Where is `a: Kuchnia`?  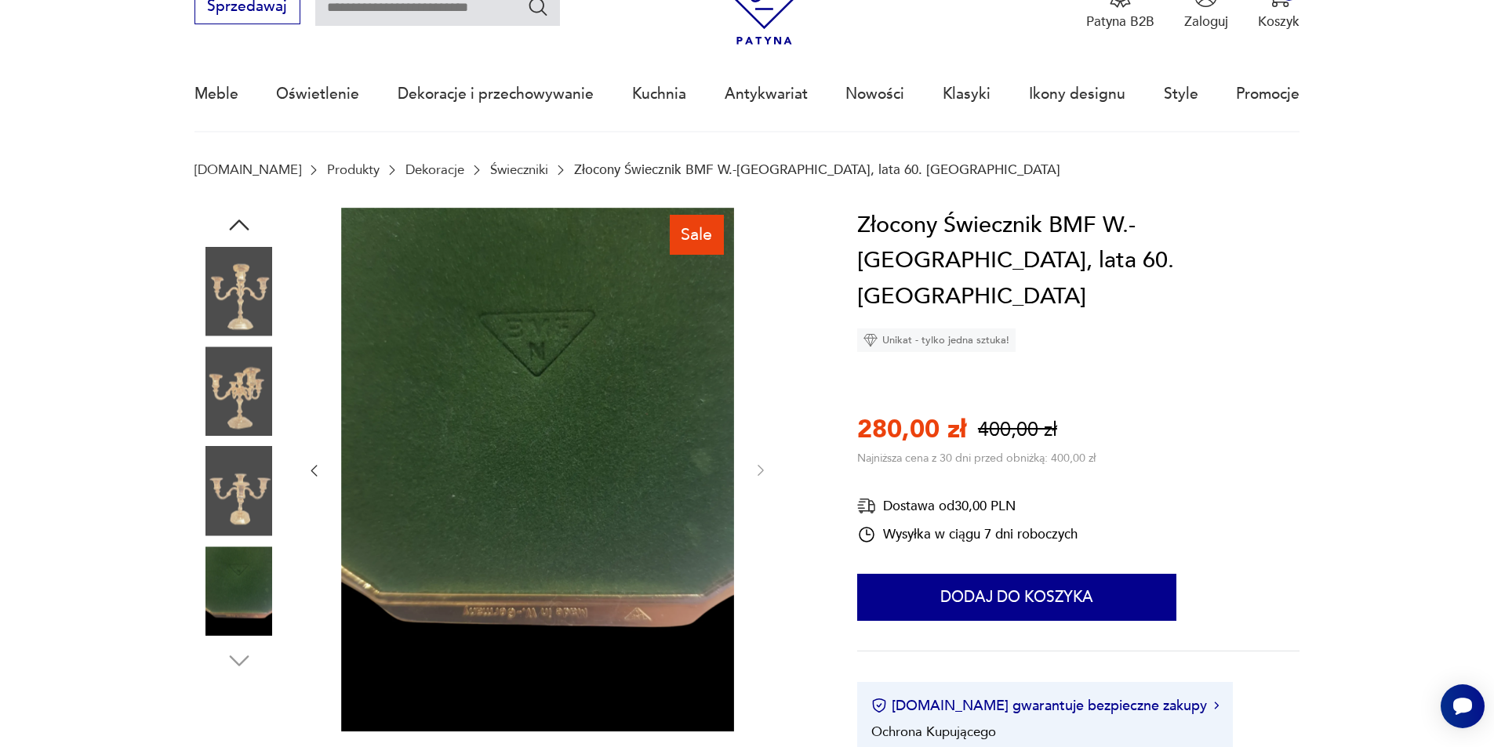
a: Kuchnia is located at coordinates (659, 94).